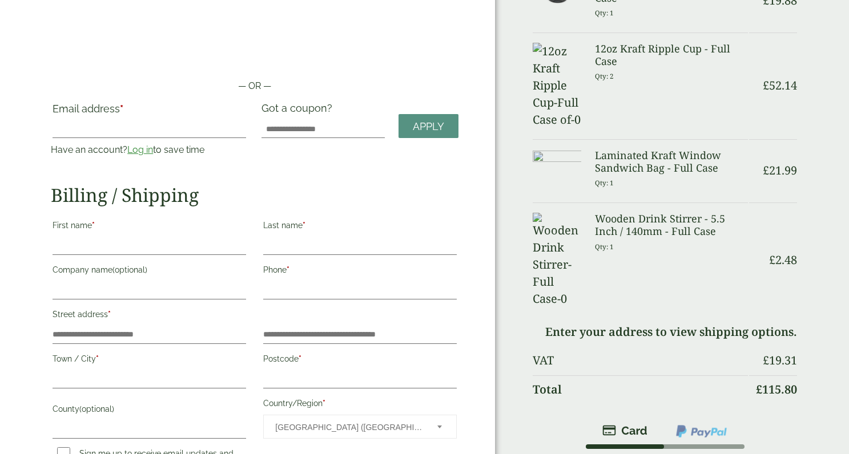 The height and width of the screenshot is (454, 849). I want to click on img: ppcp-gateway.png, so click(701, 431).